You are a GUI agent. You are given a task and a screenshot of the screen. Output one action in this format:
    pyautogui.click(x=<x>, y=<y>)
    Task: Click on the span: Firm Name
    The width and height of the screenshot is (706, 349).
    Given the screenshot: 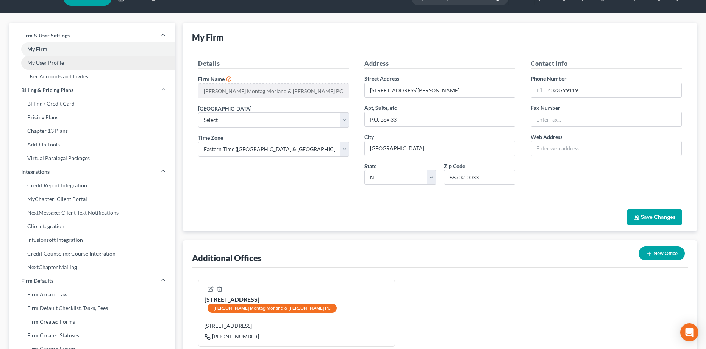 What is the action you would take?
    pyautogui.click(x=211, y=79)
    